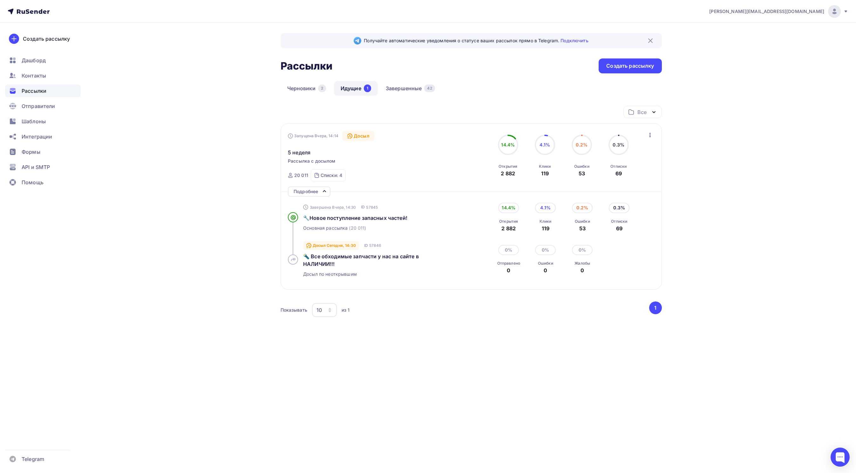 The width and height of the screenshot is (856, 473). Describe the element at coordinates (545, 208) in the screenshot. I see `div: 4.1%` at that location.